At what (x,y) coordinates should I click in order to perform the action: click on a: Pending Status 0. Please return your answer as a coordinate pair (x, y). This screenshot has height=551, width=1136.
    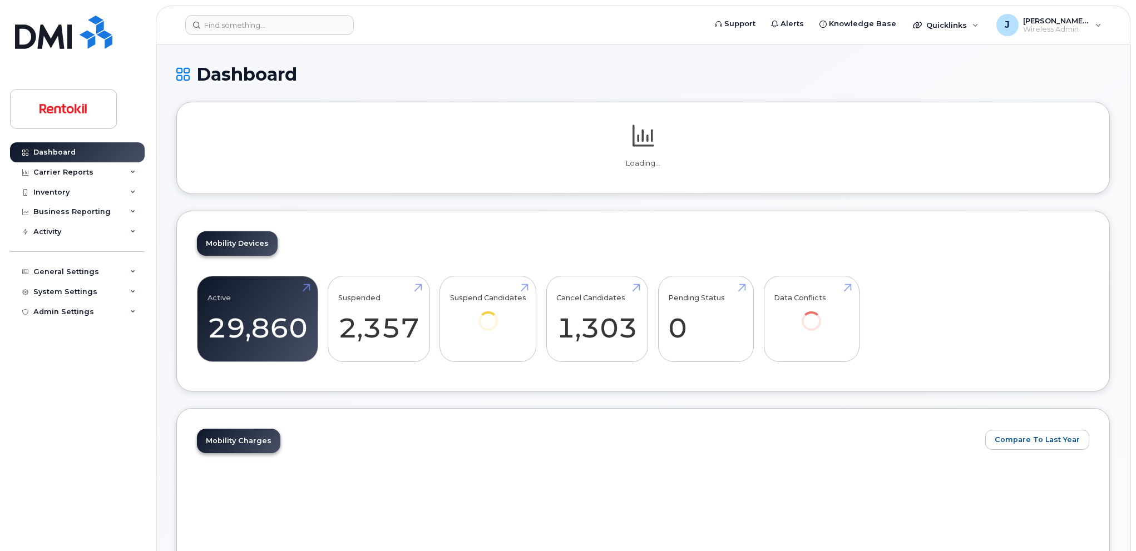
    Looking at the image, I should click on (705, 319).